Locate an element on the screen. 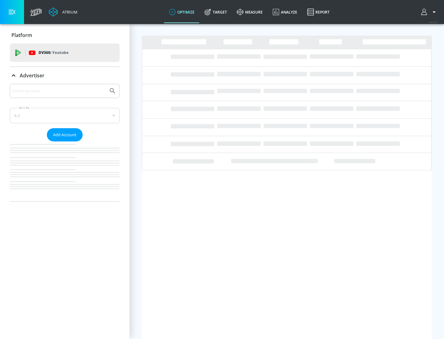 This screenshot has height=339, width=444. a: optimize is located at coordinates (182, 12).